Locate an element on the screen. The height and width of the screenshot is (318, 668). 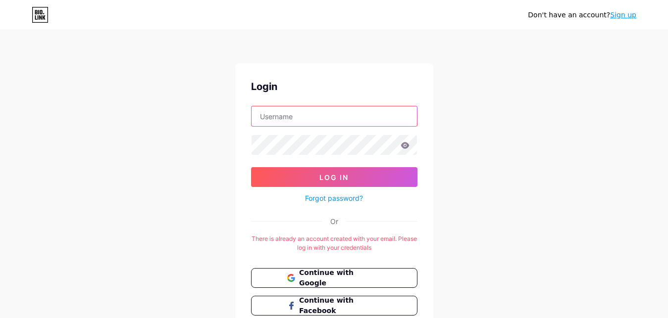
button: Log In is located at coordinates (334, 177).